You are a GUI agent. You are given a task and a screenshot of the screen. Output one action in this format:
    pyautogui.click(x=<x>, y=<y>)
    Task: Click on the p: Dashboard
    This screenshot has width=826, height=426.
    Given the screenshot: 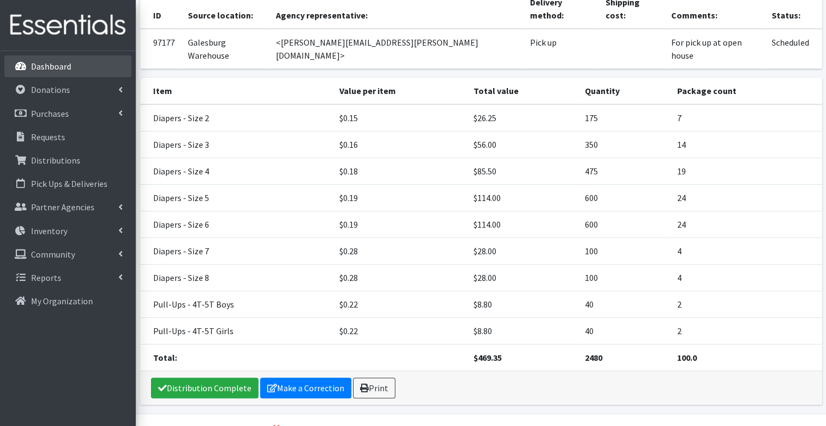 What is the action you would take?
    pyautogui.click(x=51, y=66)
    